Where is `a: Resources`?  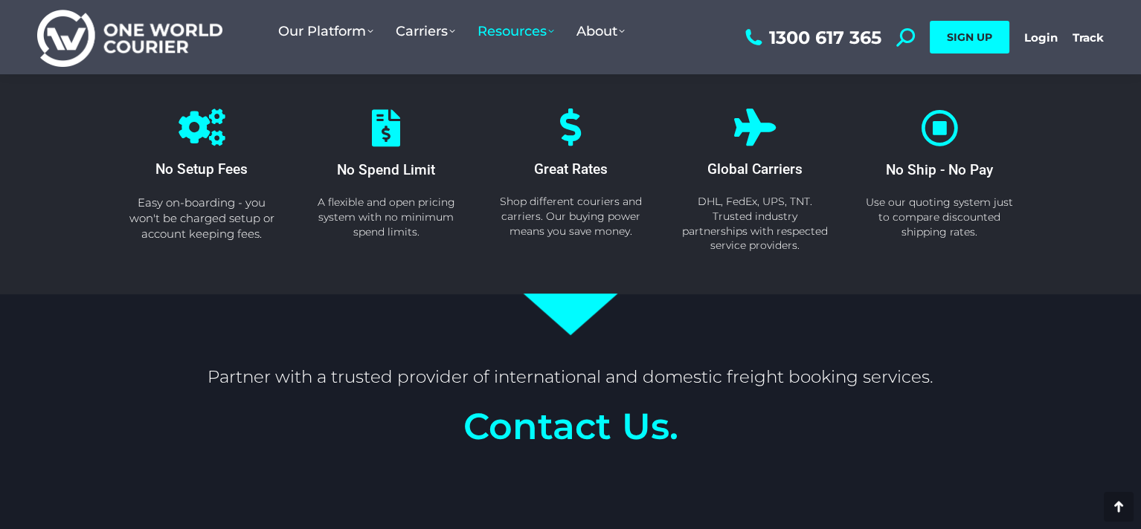 a: Resources is located at coordinates (515, 31).